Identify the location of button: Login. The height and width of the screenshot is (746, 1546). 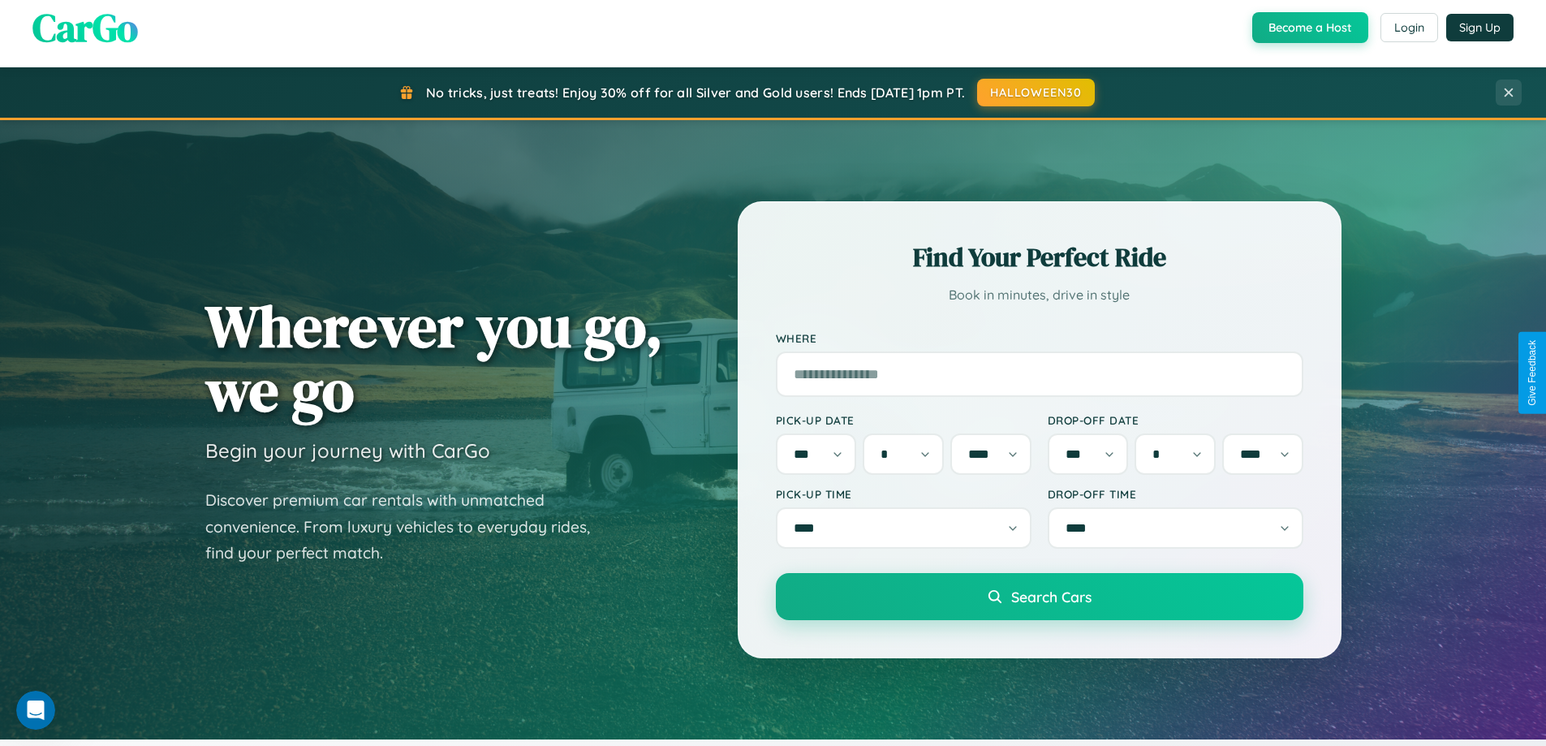
(1409, 28).